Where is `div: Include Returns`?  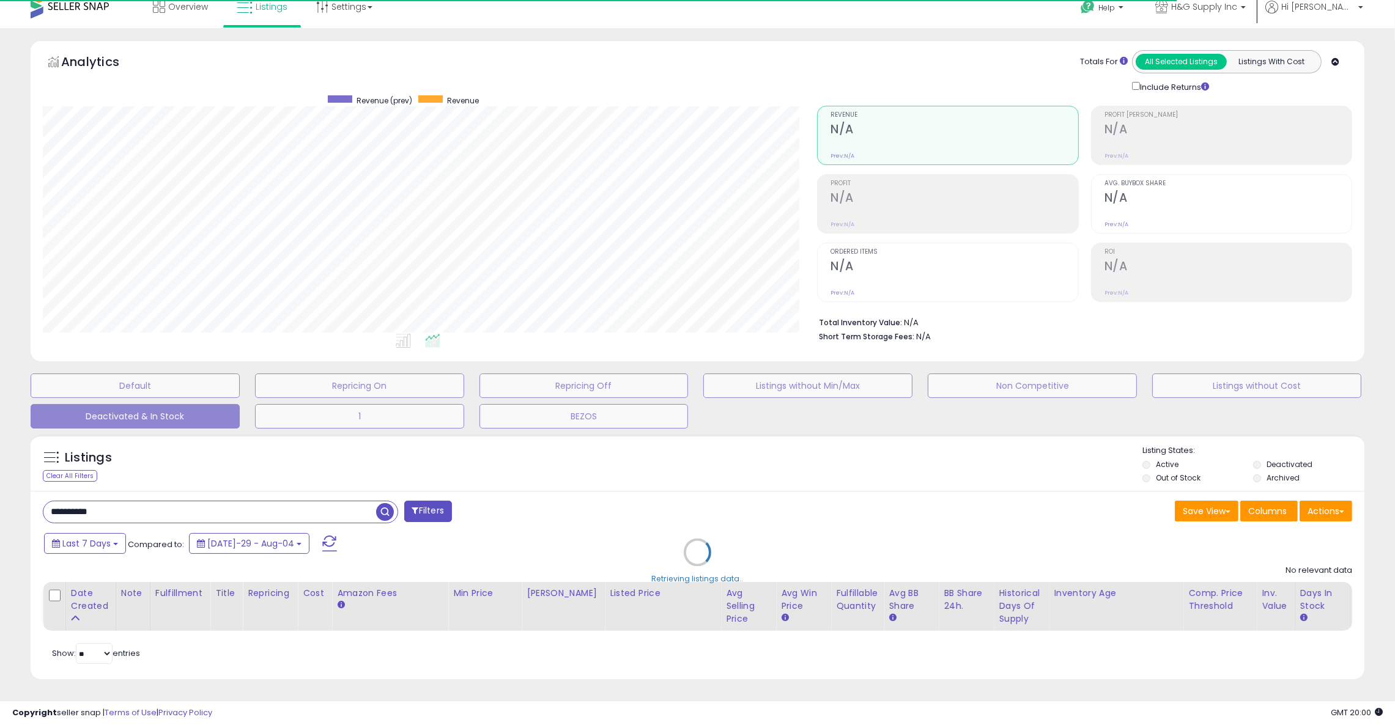
div: Include Returns is located at coordinates (1173, 86).